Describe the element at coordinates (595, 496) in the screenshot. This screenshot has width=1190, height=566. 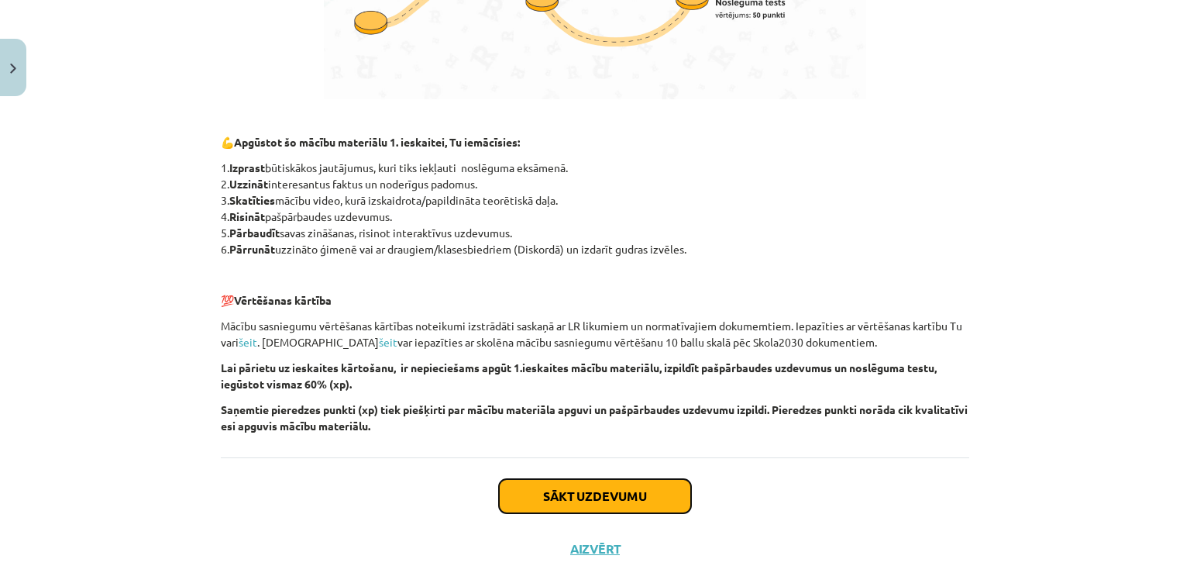
I see `button: Sākt uzdevumu` at that location.